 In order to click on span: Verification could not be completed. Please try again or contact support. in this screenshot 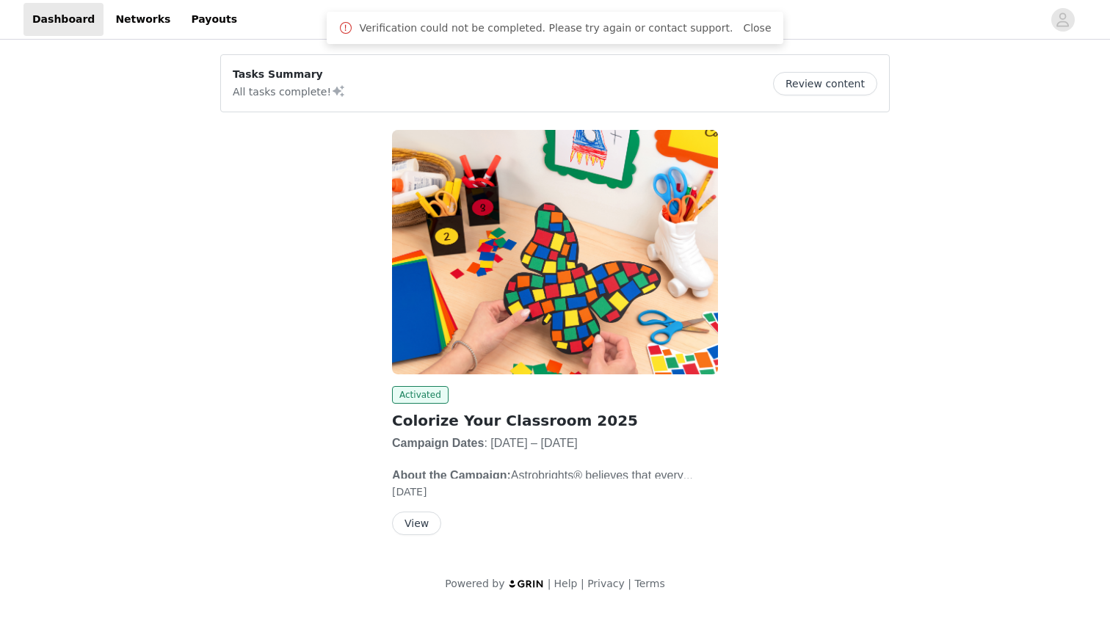, I will do `click(545, 28)`.